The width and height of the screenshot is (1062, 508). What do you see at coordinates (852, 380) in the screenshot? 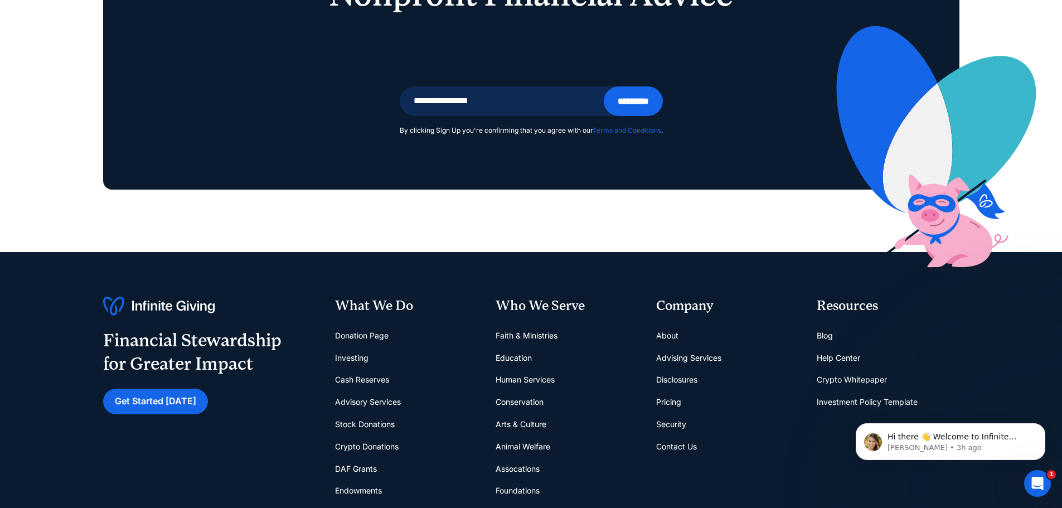
I see `a: Crypto Whitepaper` at bounding box center [852, 380].